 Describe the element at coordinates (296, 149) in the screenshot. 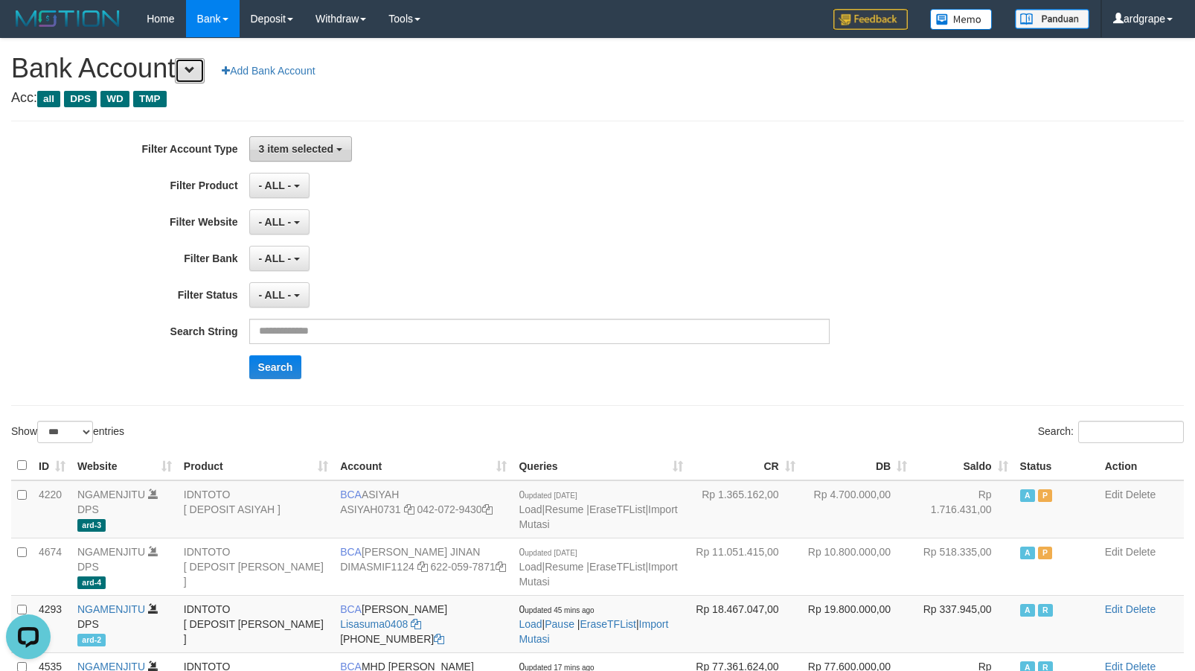

I see `span: 3 item selected` at that location.